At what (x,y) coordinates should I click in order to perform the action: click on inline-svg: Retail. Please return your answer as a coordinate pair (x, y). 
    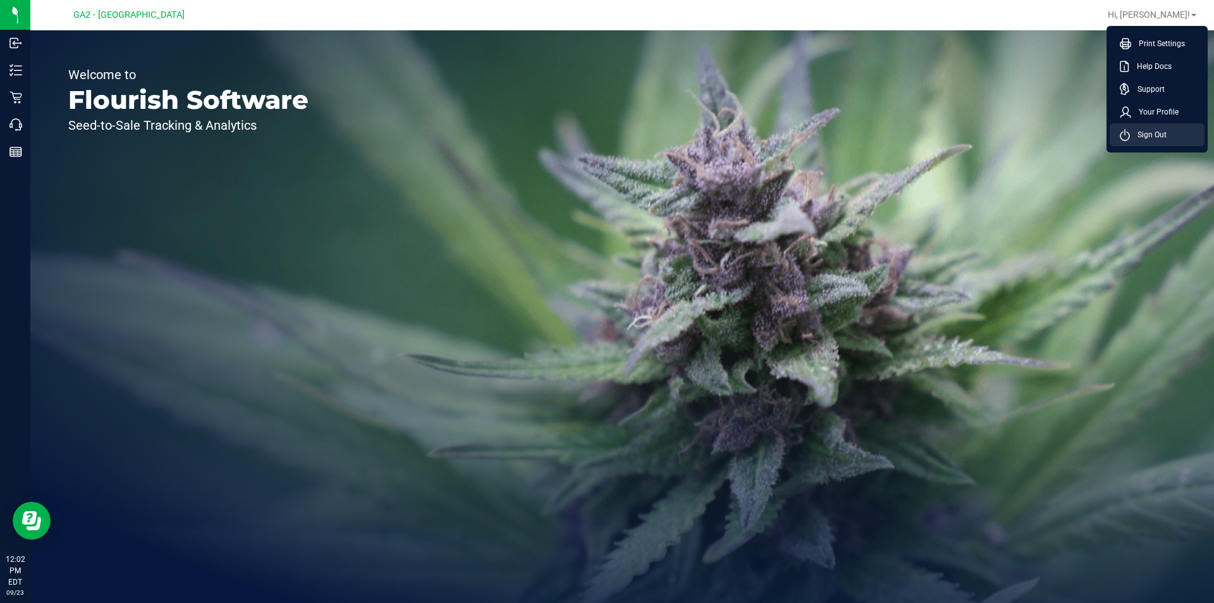
    Looking at the image, I should click on (16, 97).